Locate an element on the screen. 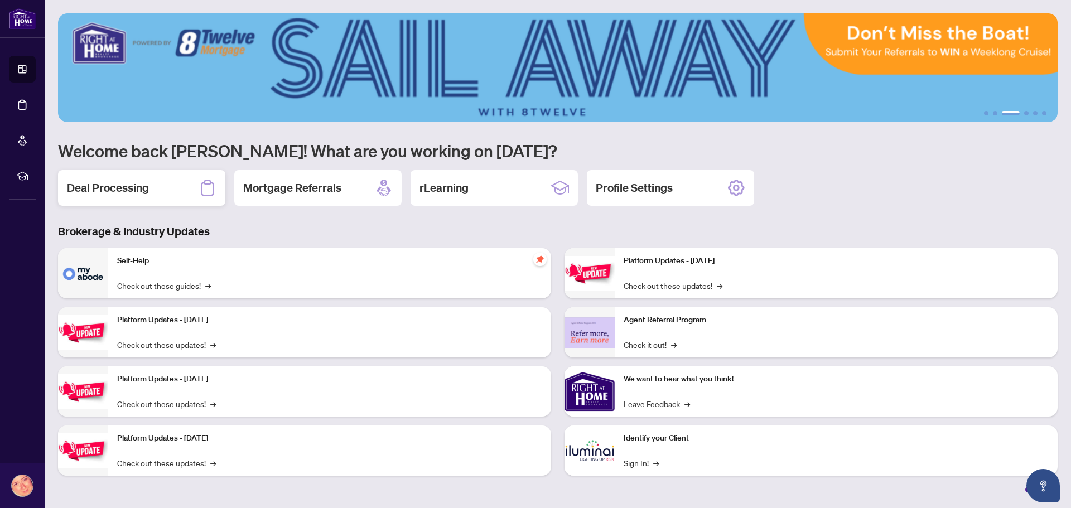  button: 2 is located at coordinates (996, 113).